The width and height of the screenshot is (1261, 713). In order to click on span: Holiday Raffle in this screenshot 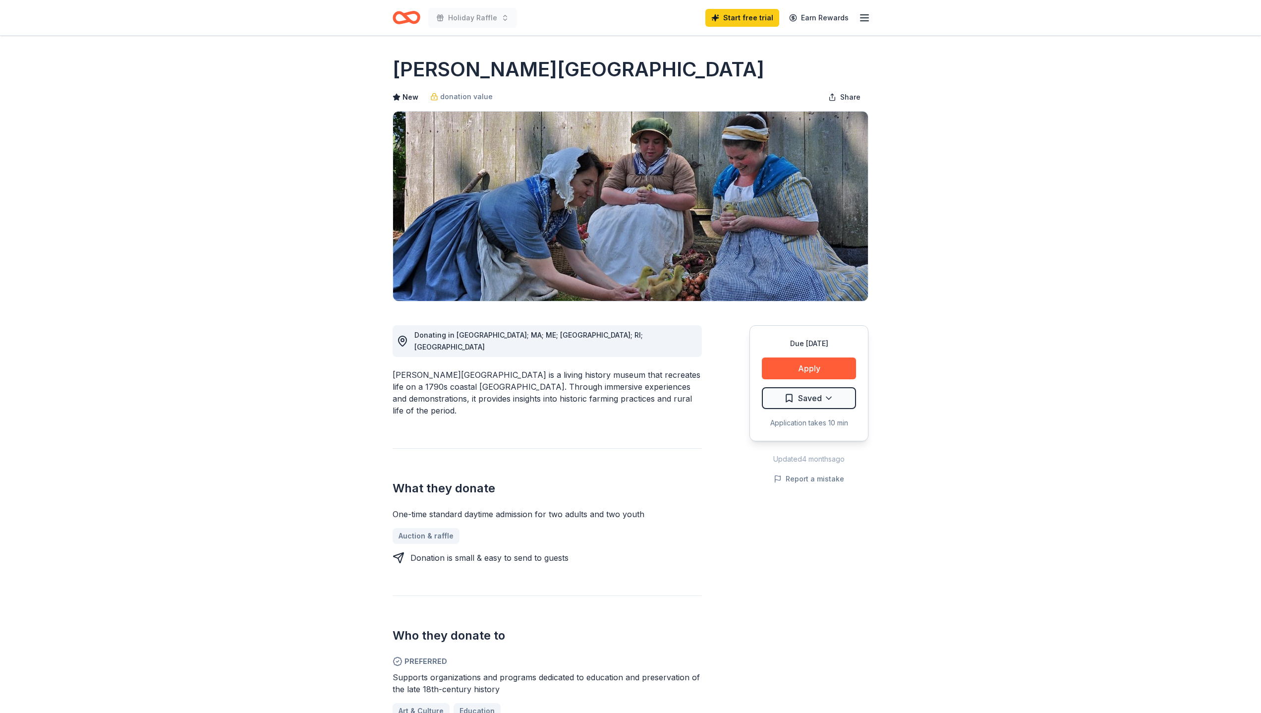, I will do `click(472, 18)`.